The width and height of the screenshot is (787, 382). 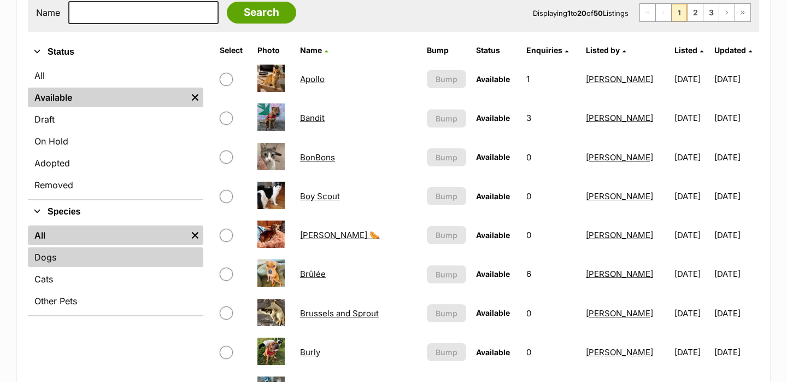 I want to click on td: 1, so click(x=551, y=79).